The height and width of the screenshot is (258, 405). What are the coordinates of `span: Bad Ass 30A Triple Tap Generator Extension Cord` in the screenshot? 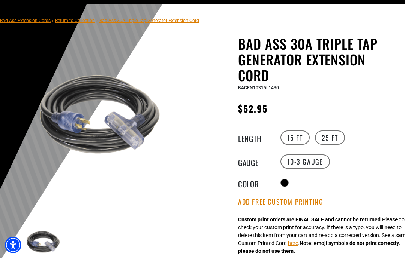 It's located at (149, 21).